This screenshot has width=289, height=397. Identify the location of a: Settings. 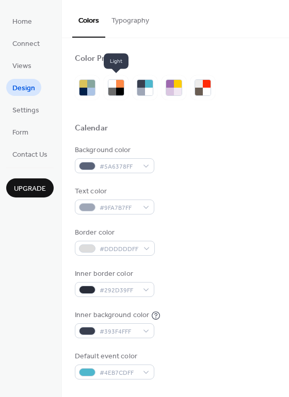
(26, 109).